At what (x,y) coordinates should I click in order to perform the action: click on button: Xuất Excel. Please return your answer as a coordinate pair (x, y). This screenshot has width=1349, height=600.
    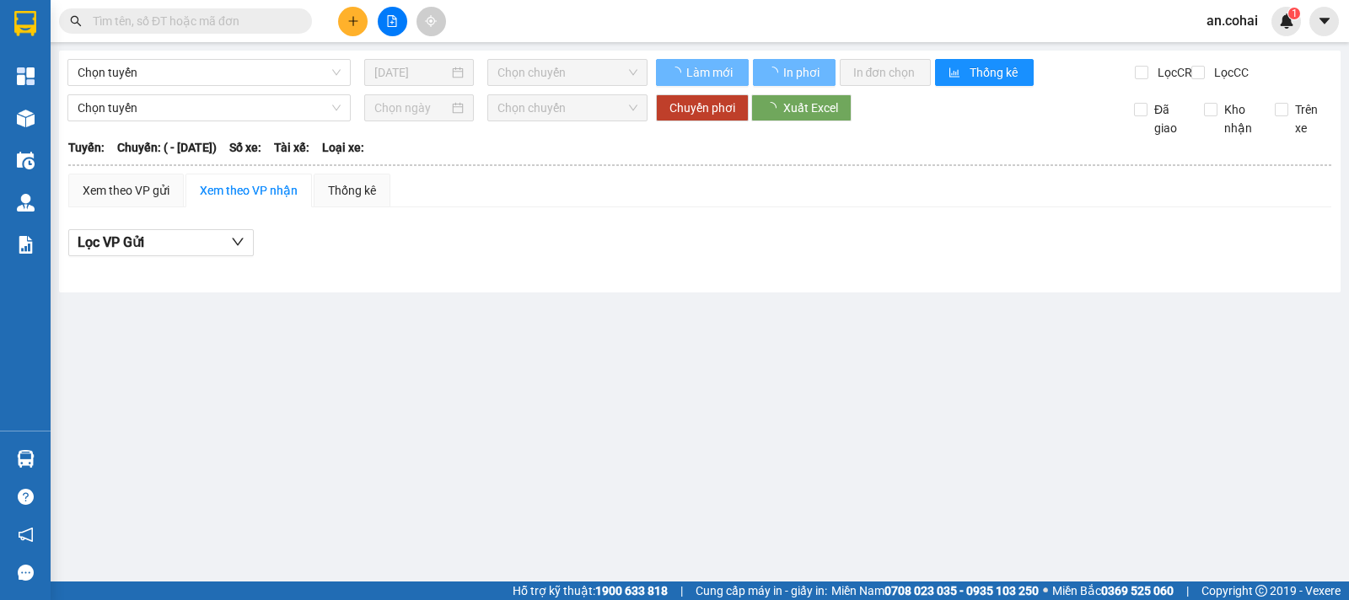
    Looking at the image, I should click on (801, 108).